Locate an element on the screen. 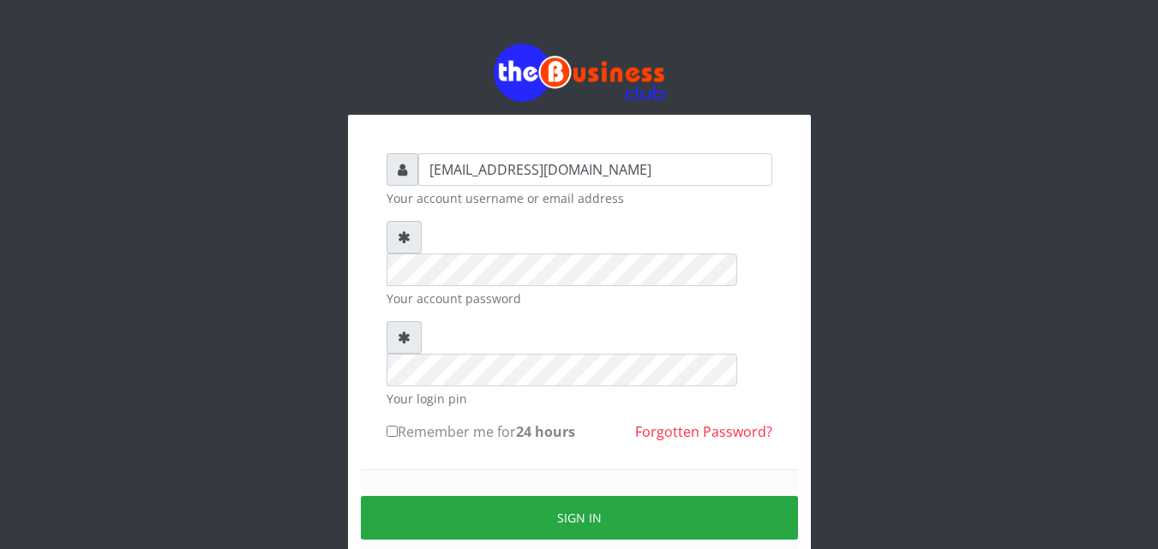 This screenshot has width=1158, height=549. small: Your account username or email address is located at coordinates (579, 198).